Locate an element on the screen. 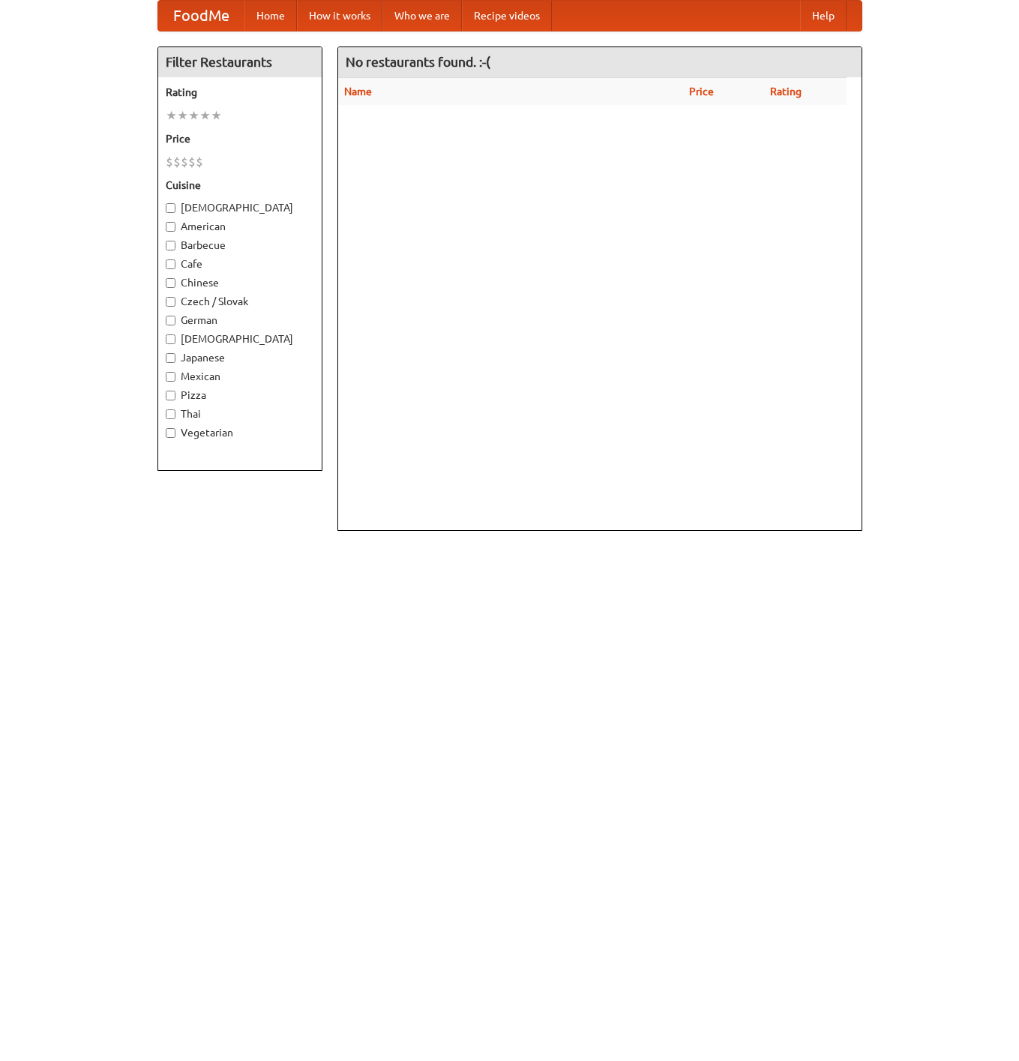  input: Mexican is located at coordinates (170, 377).